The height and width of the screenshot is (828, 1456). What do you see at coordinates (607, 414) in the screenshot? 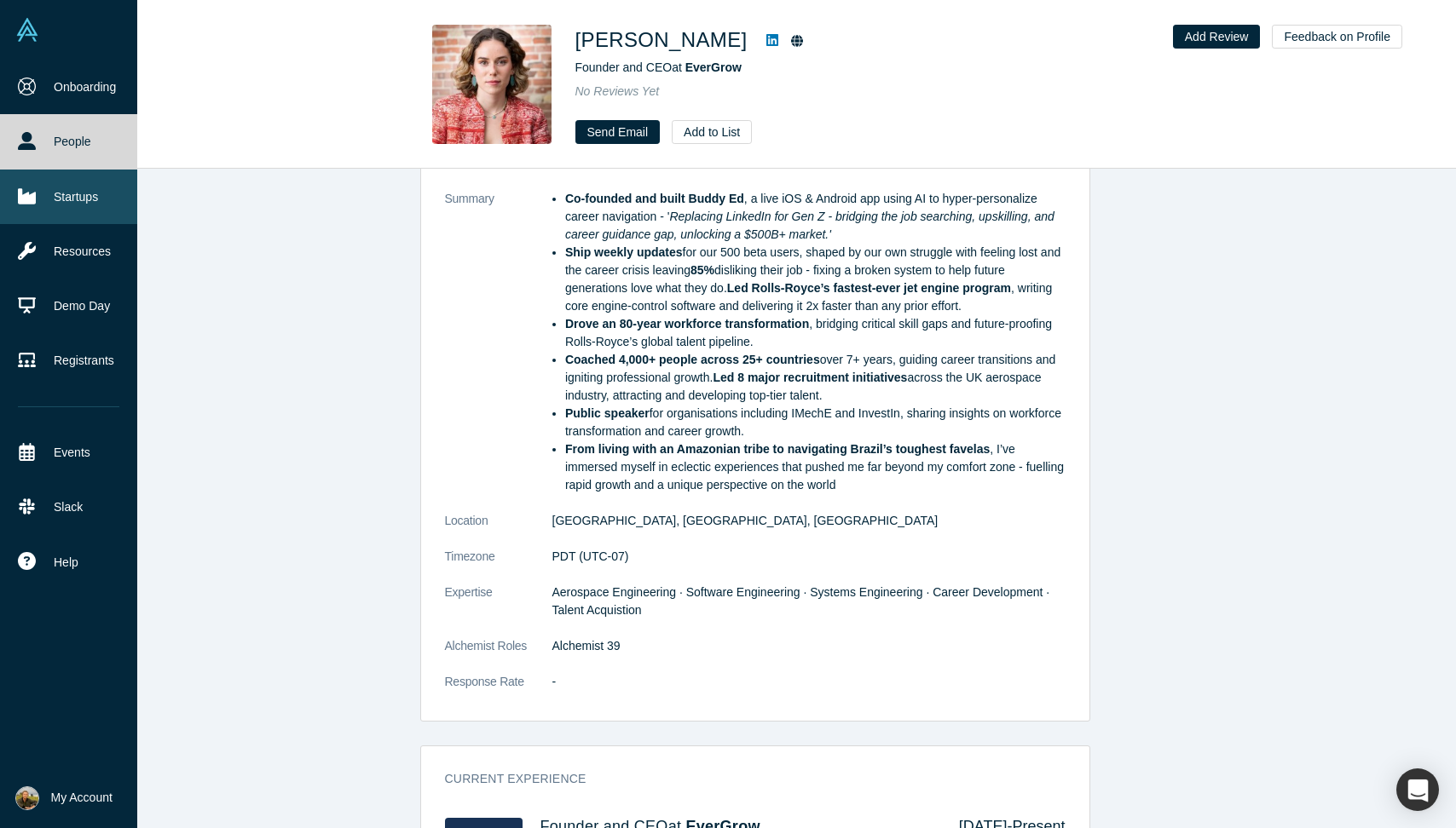
I see `strong: Public speaker` at bounding box center [607, 414].